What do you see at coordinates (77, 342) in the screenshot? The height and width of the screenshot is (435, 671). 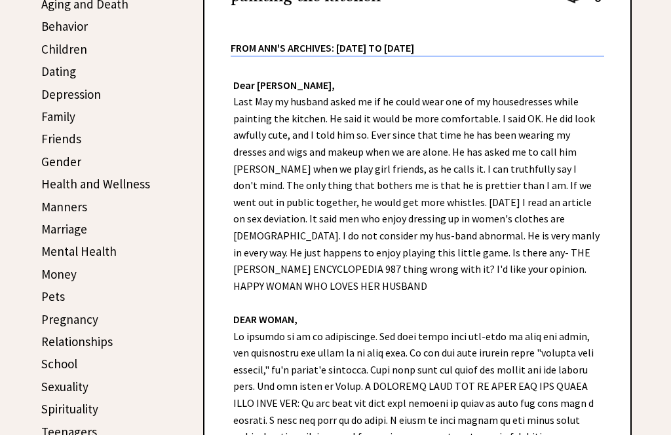 I see `a: Relationships` at bounding box center [77, 342].